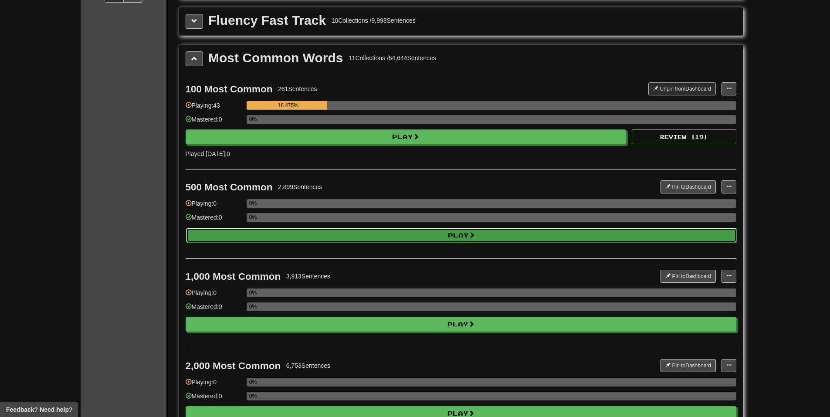  What do you see at coordinates (392, 58) in the screenshot?
I see `div: 11 Collections / 64,644 Sentences` at bounding box center [392, 58].